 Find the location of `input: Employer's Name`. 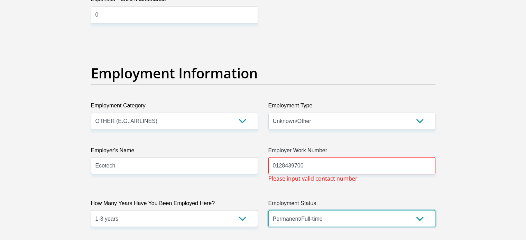

input: Employer's Name is located at coordinates (174, 166).